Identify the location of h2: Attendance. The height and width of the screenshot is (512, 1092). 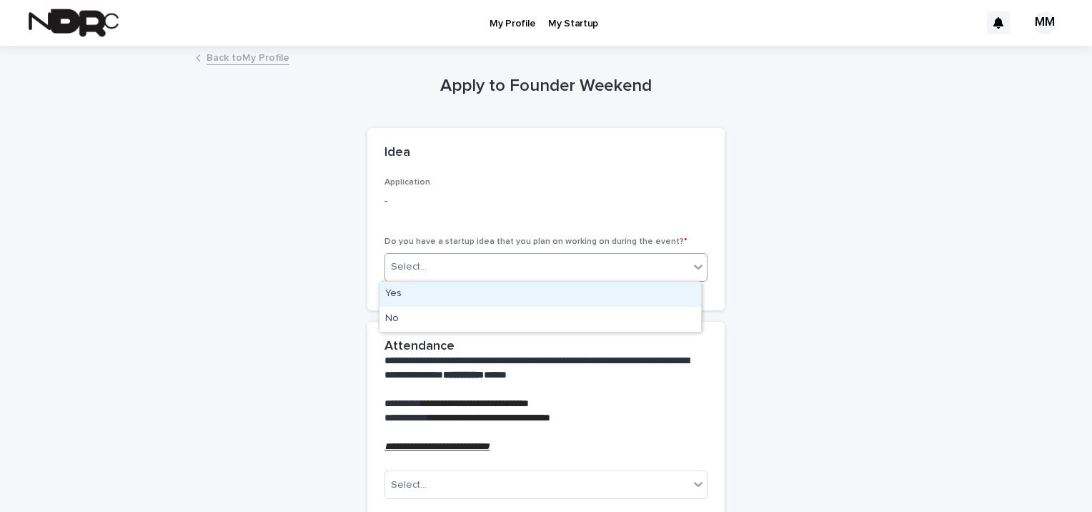
(419, 347).